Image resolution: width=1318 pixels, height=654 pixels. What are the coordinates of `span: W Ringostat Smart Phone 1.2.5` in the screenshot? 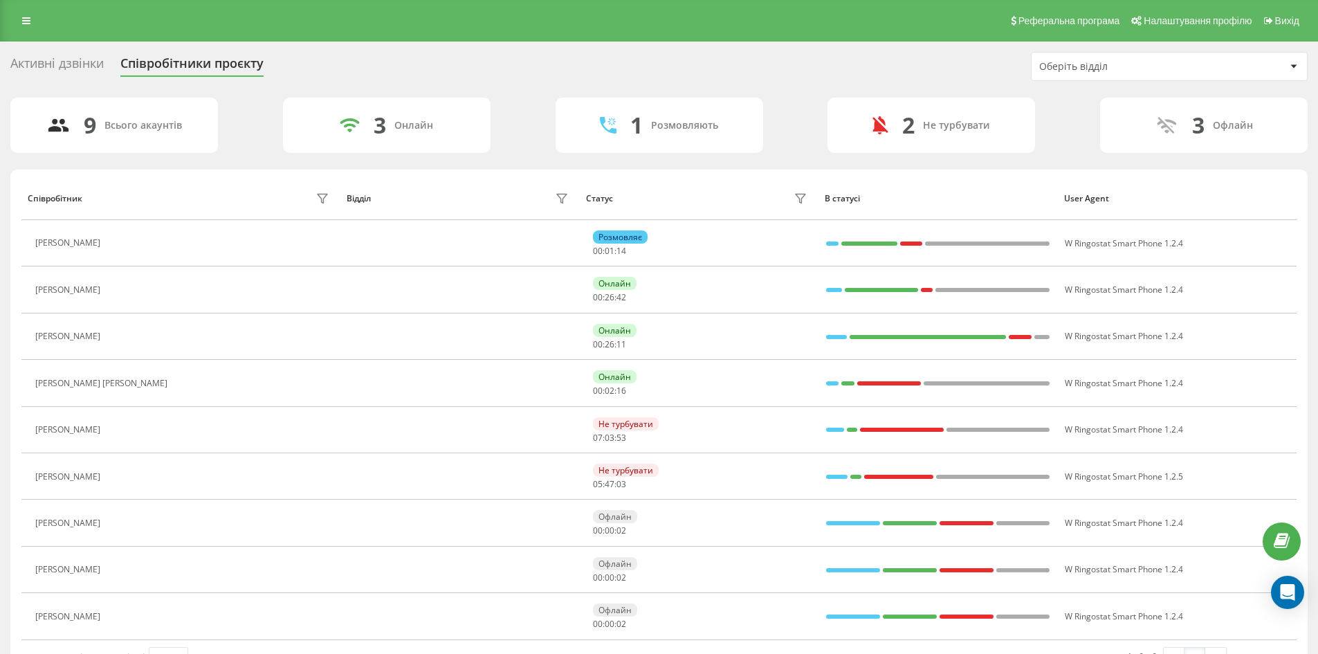 It's located at (1124, 476).